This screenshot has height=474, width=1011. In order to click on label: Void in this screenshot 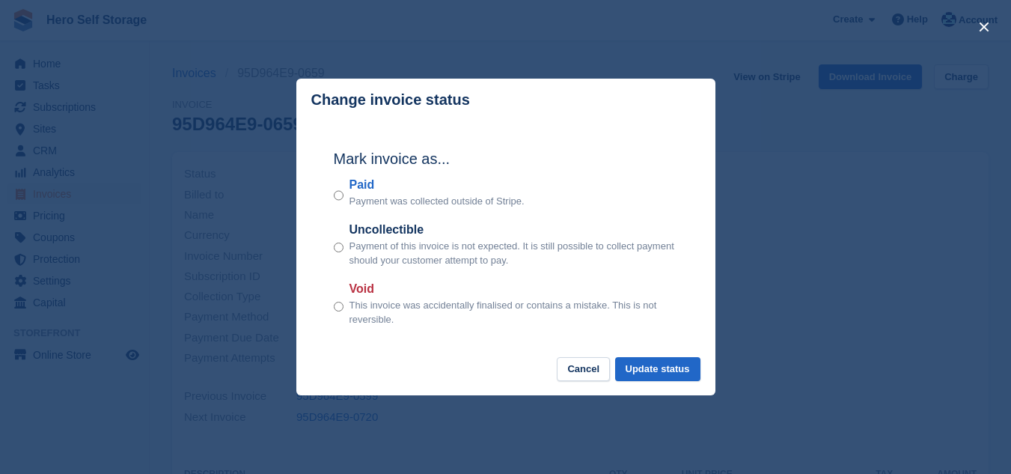, I will do `click(513, 289)`.